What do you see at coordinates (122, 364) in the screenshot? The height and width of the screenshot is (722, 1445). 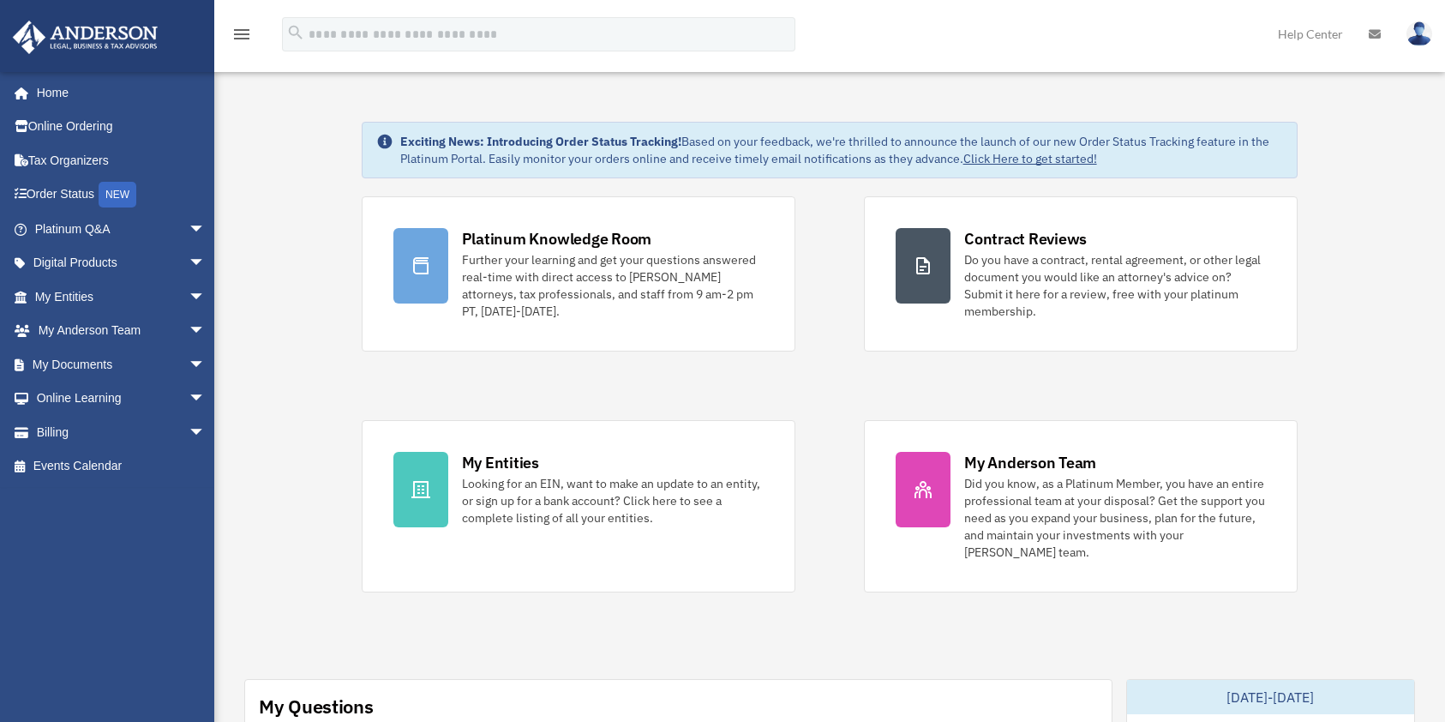 I see `a: My Documentsarrow_drop_down` at bounding box center [122, 364].